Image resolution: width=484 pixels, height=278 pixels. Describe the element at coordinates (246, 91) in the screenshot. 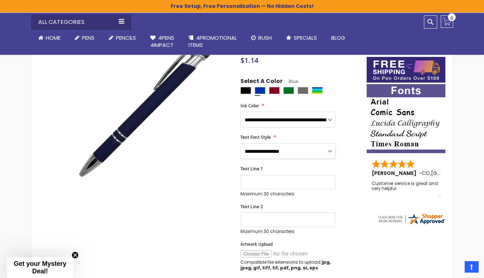

I see `div: Black` at that location.